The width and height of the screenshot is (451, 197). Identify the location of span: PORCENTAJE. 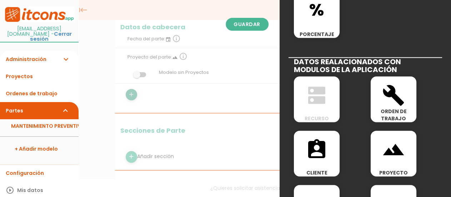
(317, 34).